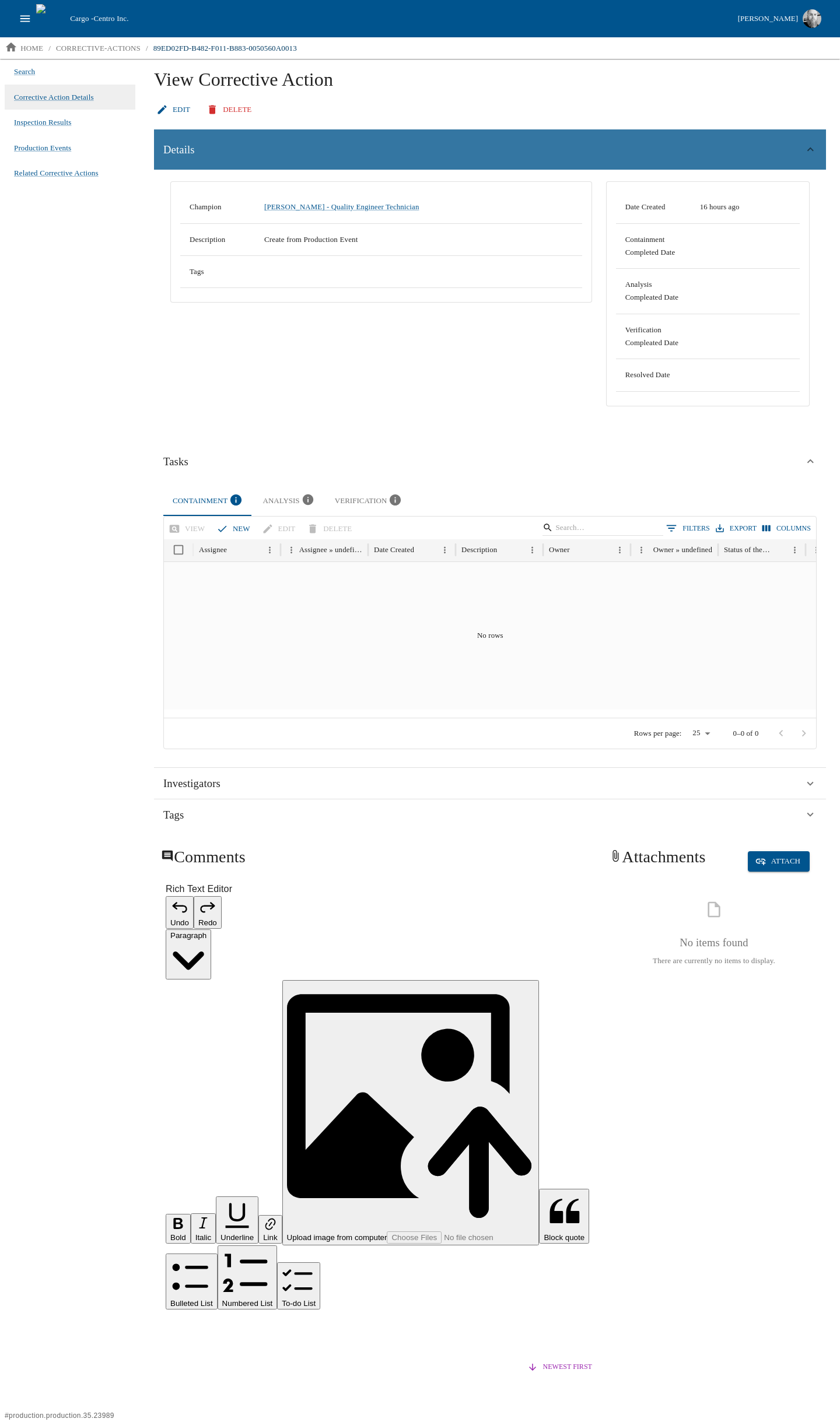 Image resolution: width=840 pixels, height=1422 pixels. Describe the element at coordinates (270, 1237) in the screenshot. I see `span: Link` at that location.